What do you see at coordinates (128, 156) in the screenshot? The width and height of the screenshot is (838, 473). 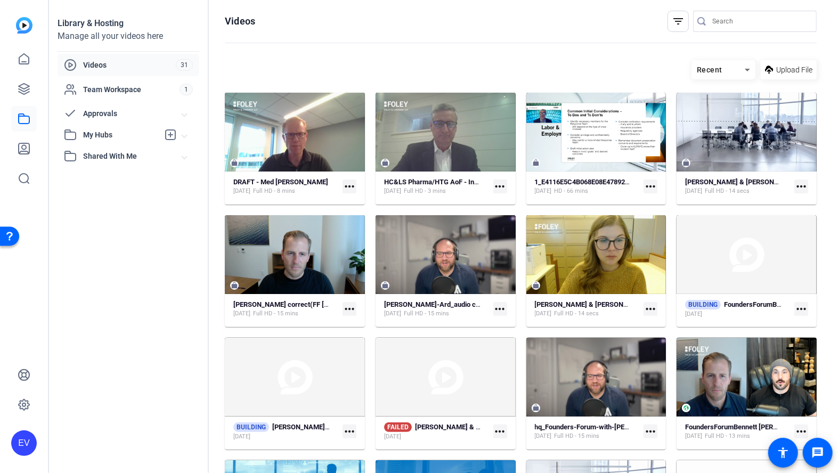 I see `mat-expansion-panel-header: Shared With Me` at bounding box center [128, 156].